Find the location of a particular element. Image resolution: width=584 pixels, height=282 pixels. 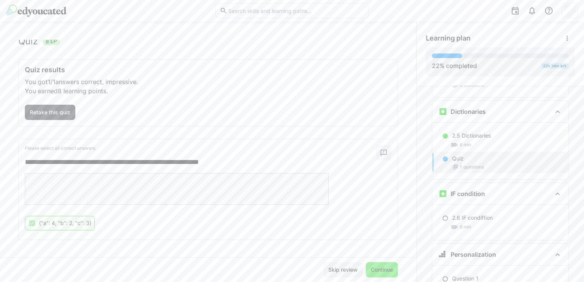

h2: Quiz is located at coordinates (28, 41).